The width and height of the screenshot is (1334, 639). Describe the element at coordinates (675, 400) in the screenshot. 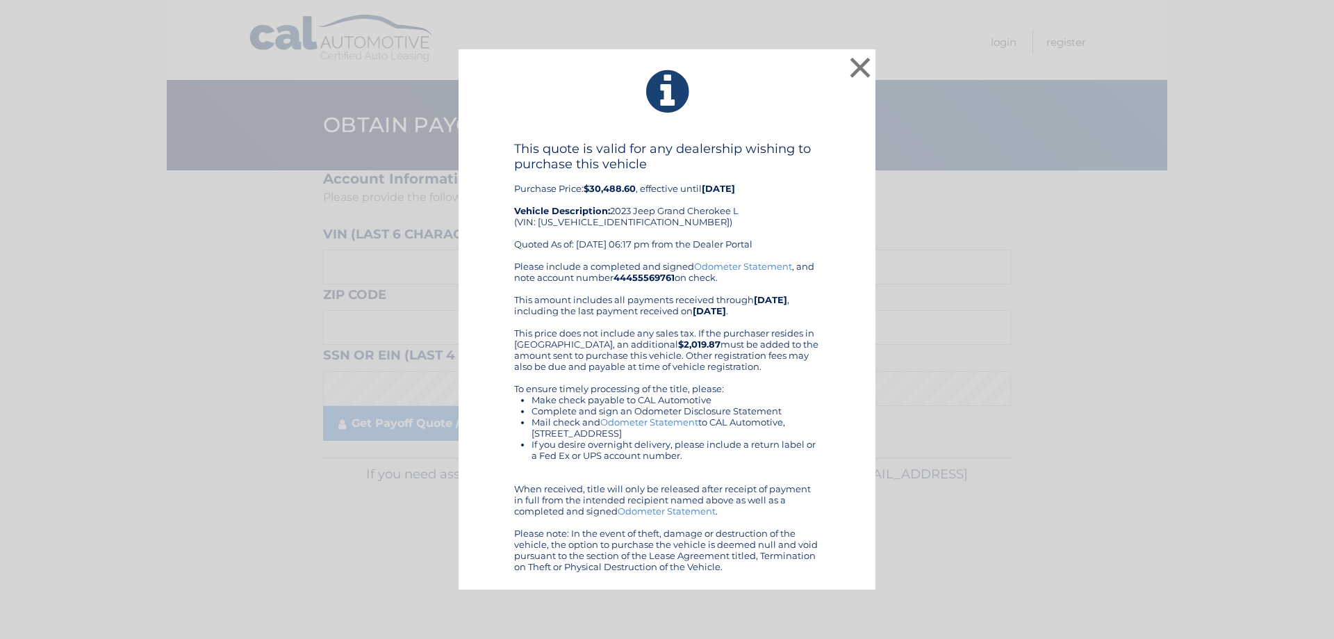

I see `li: Make check payable to CAL Automotive` at that location.